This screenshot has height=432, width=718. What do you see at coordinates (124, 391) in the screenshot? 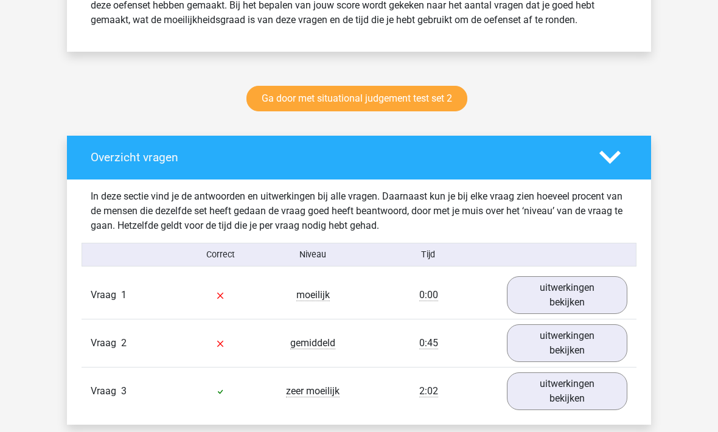
I see `span: 3` at bounding box center [124, 391].